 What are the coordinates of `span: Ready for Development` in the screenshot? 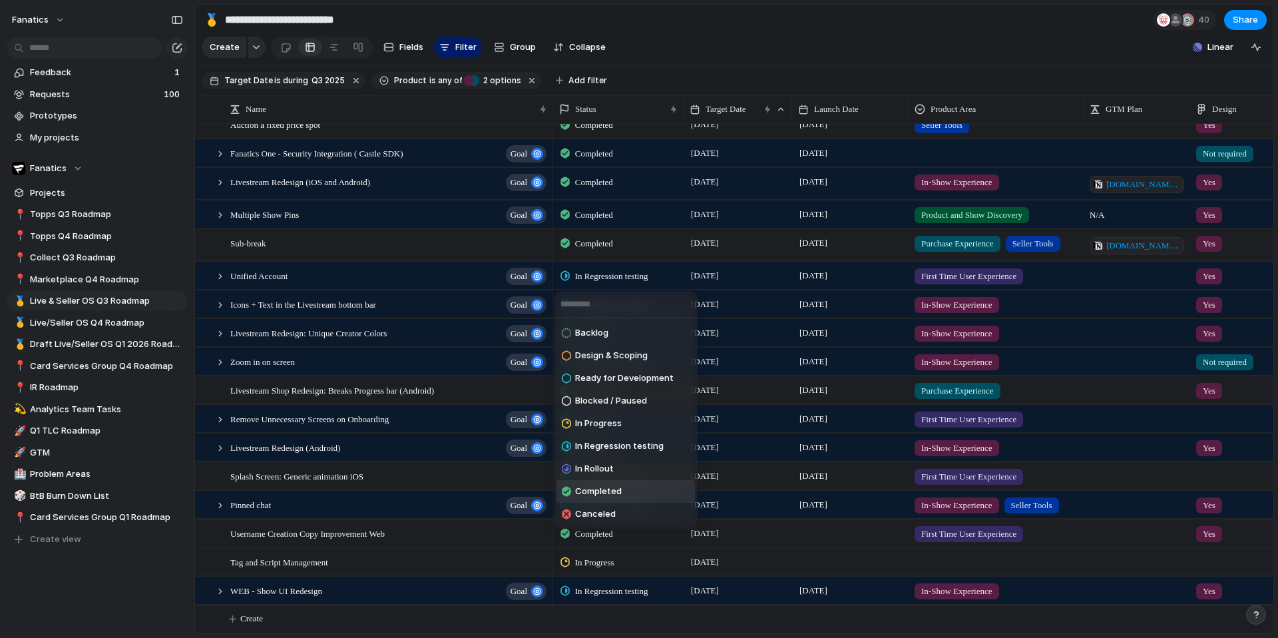 It's located at (625, 378).